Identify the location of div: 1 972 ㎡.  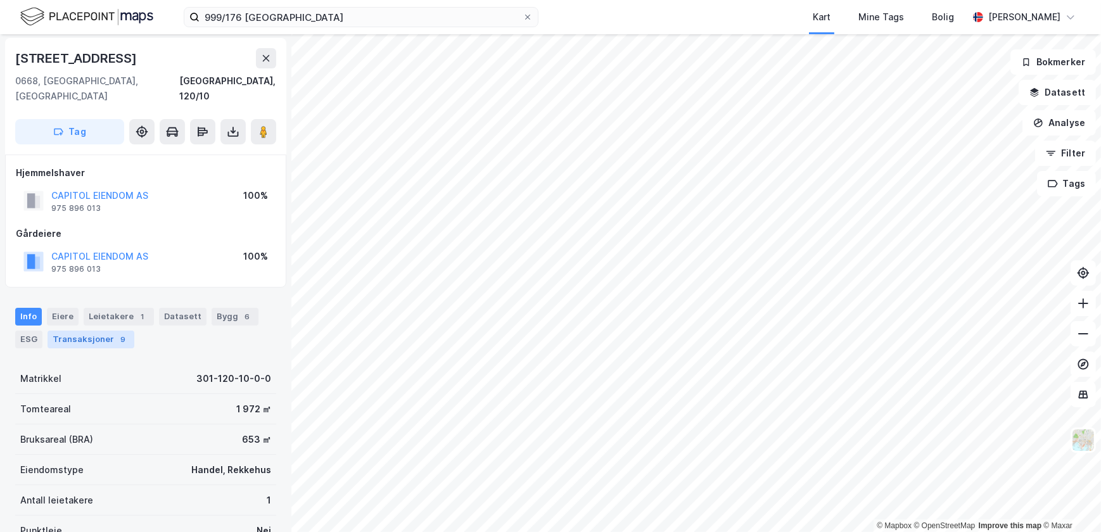
(253, 409).